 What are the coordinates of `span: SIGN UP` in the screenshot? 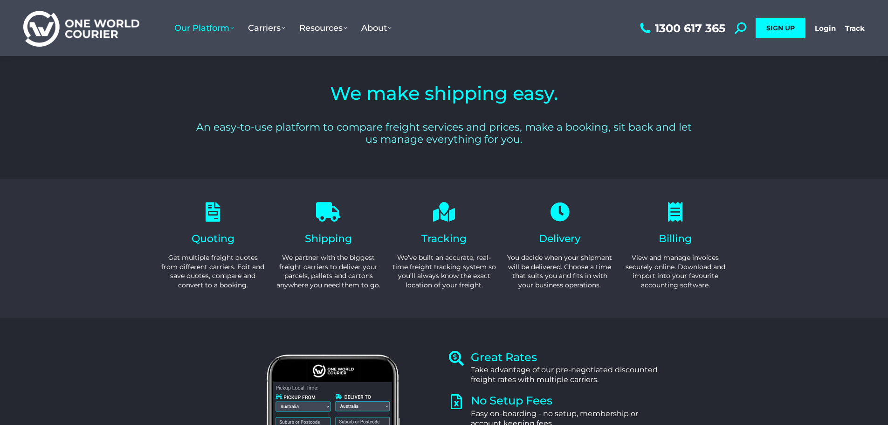 It's located at (780, 28).